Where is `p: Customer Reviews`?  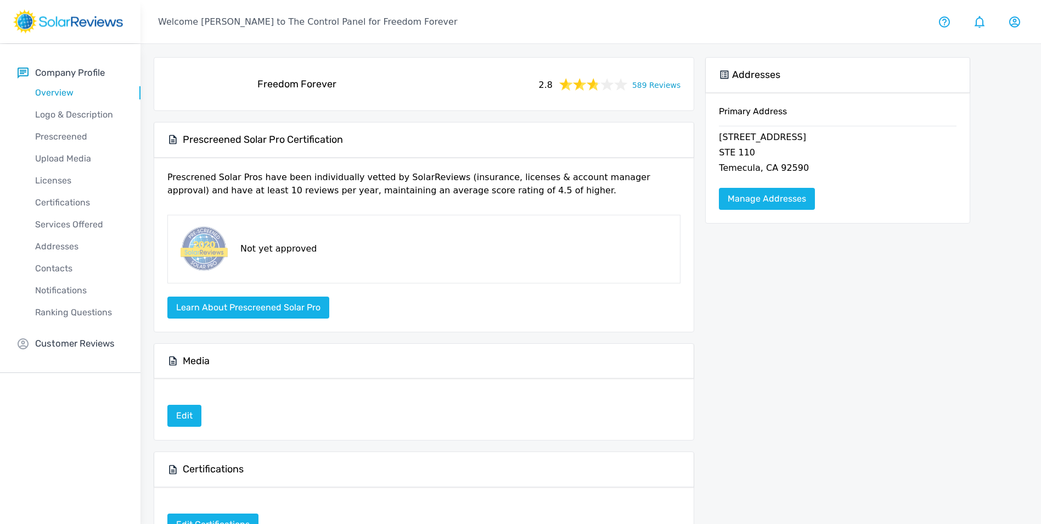
p: Customer Reviews is located at coordinates (75, 343).